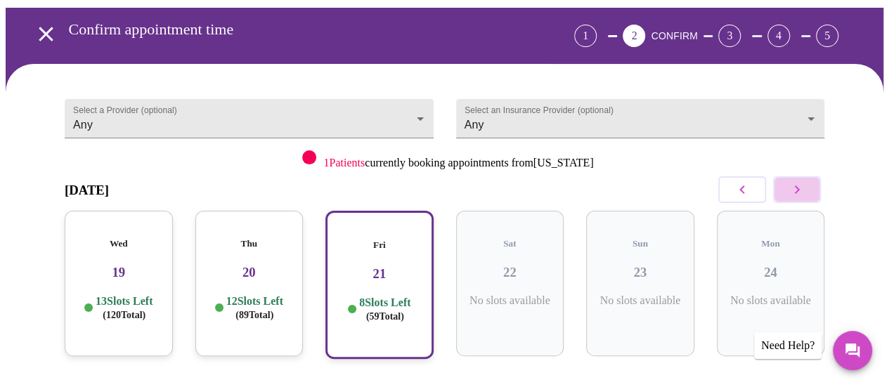 The image size is (889, 387). Describe the element at coordinates (788, 346) in the screenshot. I see `div: Need Help?` at that location.